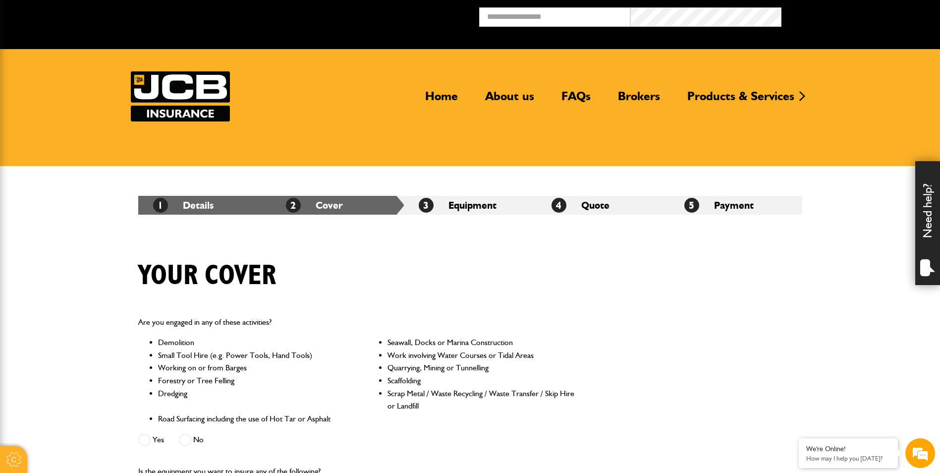  What do you see at coordinates (441, 100) in the screenshot?
I see `a: Home` at bounding box center [441, 100].